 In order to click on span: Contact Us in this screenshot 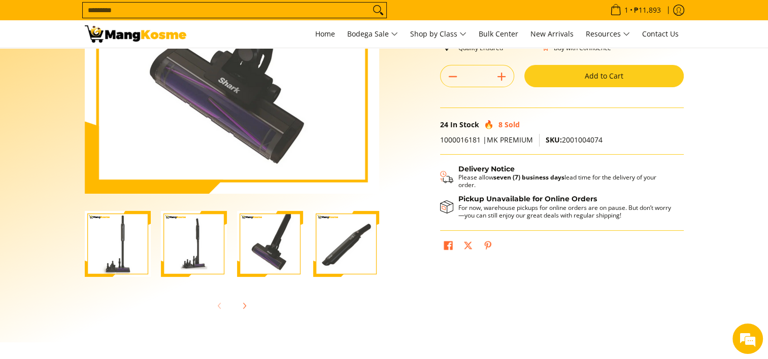, I will do `click(660, 33)`.